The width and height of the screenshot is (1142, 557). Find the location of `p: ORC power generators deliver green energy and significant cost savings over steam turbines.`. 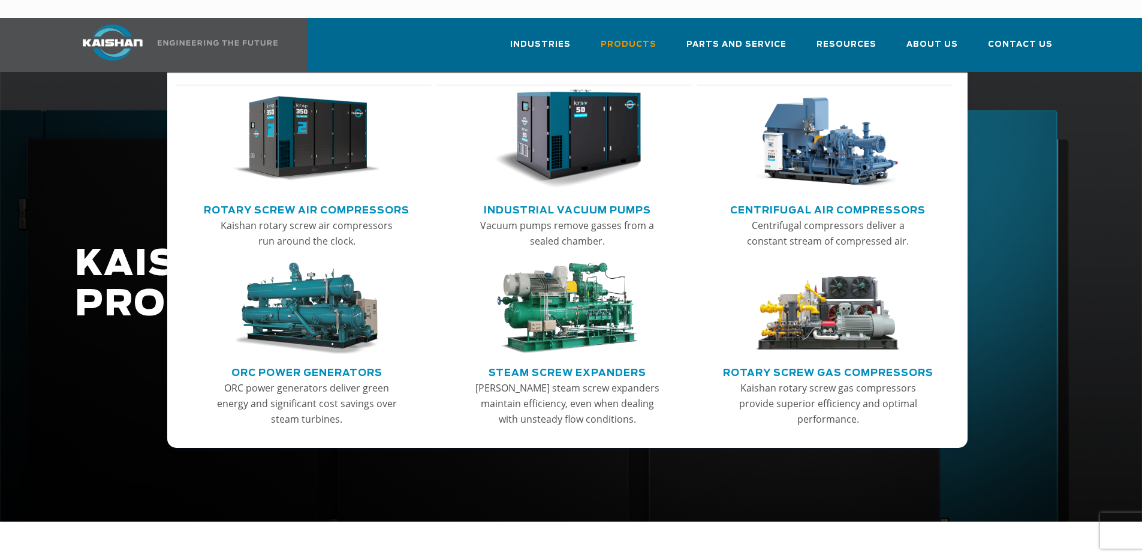

p: ORC power generators deliver green energy and significant cost savings over steam turbines. is located at coordinates (307, 404).